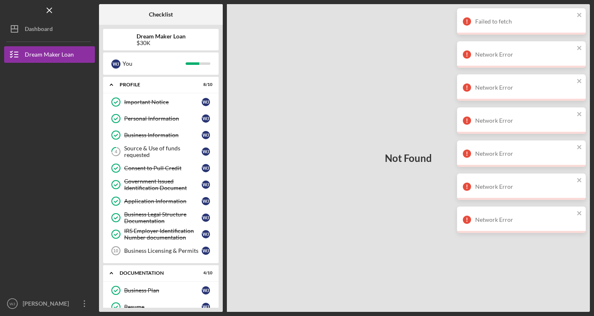  What do you see at coordinates (49, 55) in the screenshot?
I see `div: Dream Maker Loan` at bounding box center [49, 55].